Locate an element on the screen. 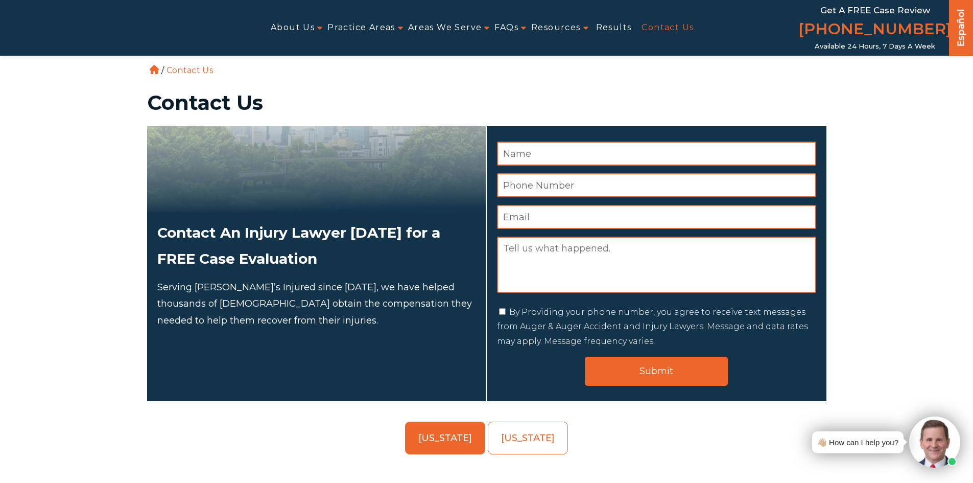 Image resolution: width=973 pixels, height=483 pixels. a: Resources is located at coordinates (556, 28).